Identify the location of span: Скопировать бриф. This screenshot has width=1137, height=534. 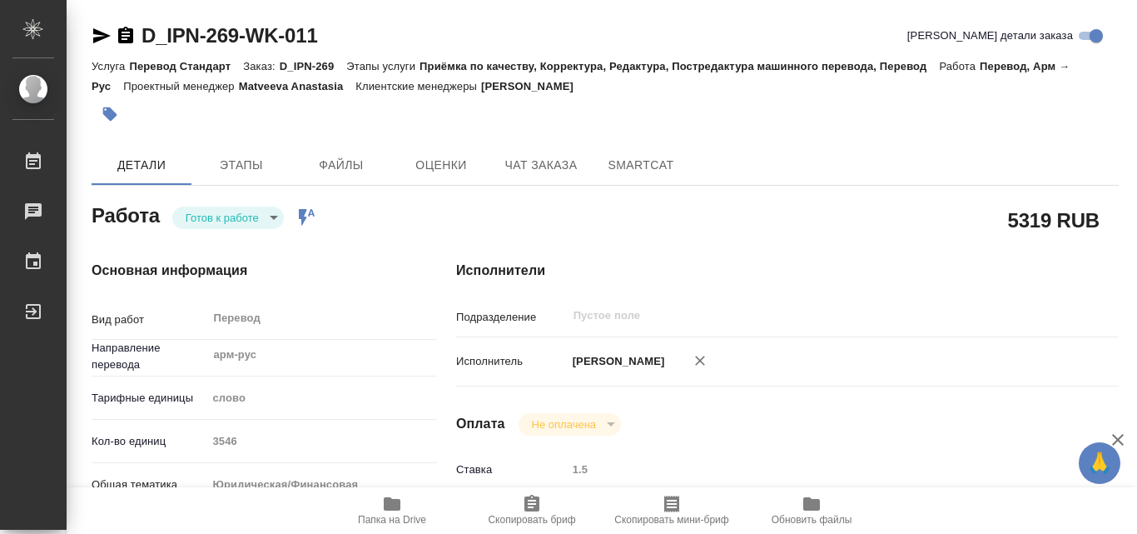
(531, 519).